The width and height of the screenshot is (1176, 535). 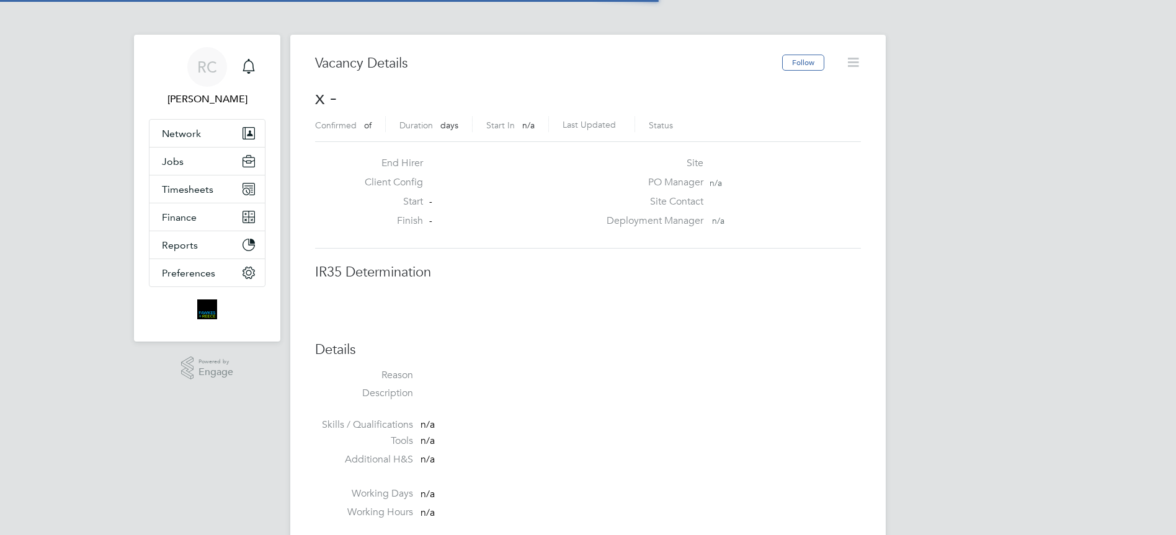 I want to click on label: Site, so click(x=651, y=163).